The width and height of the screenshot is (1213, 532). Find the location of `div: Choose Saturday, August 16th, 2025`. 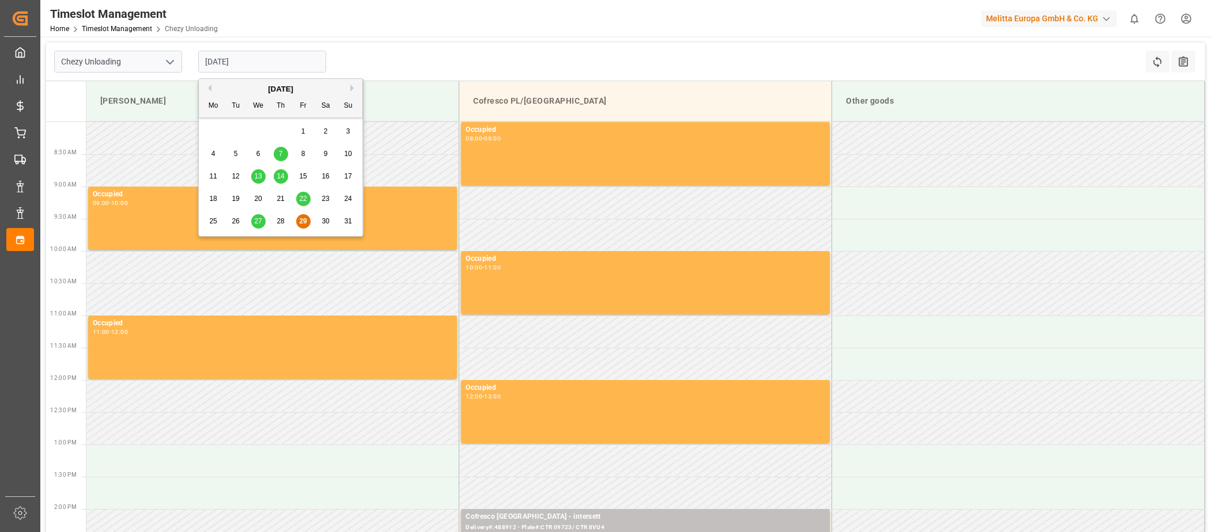

div: Choose Saturday, August 16th, 2025 is located at coordinates (325, 176).